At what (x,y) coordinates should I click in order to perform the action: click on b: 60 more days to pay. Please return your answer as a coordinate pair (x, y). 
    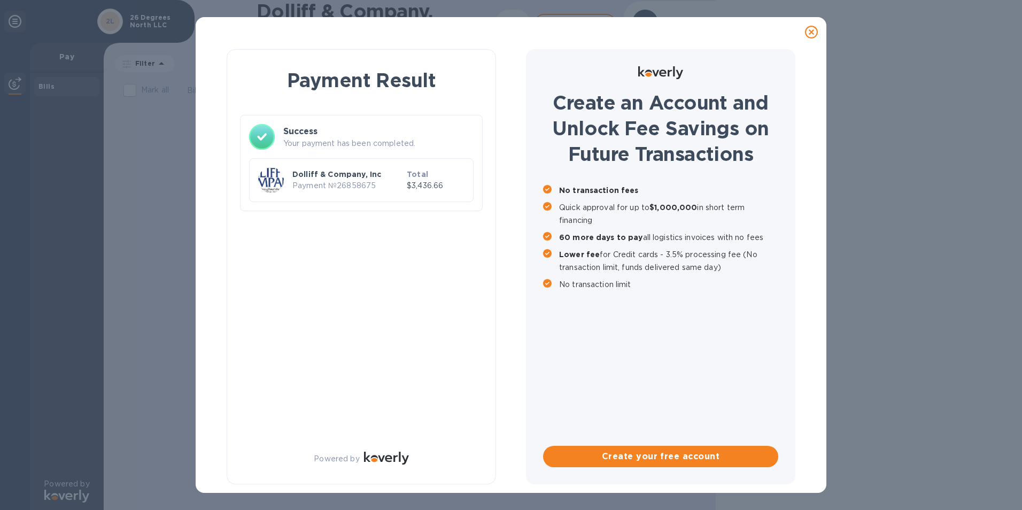
    Looking at the image, I should click on (601, 237).